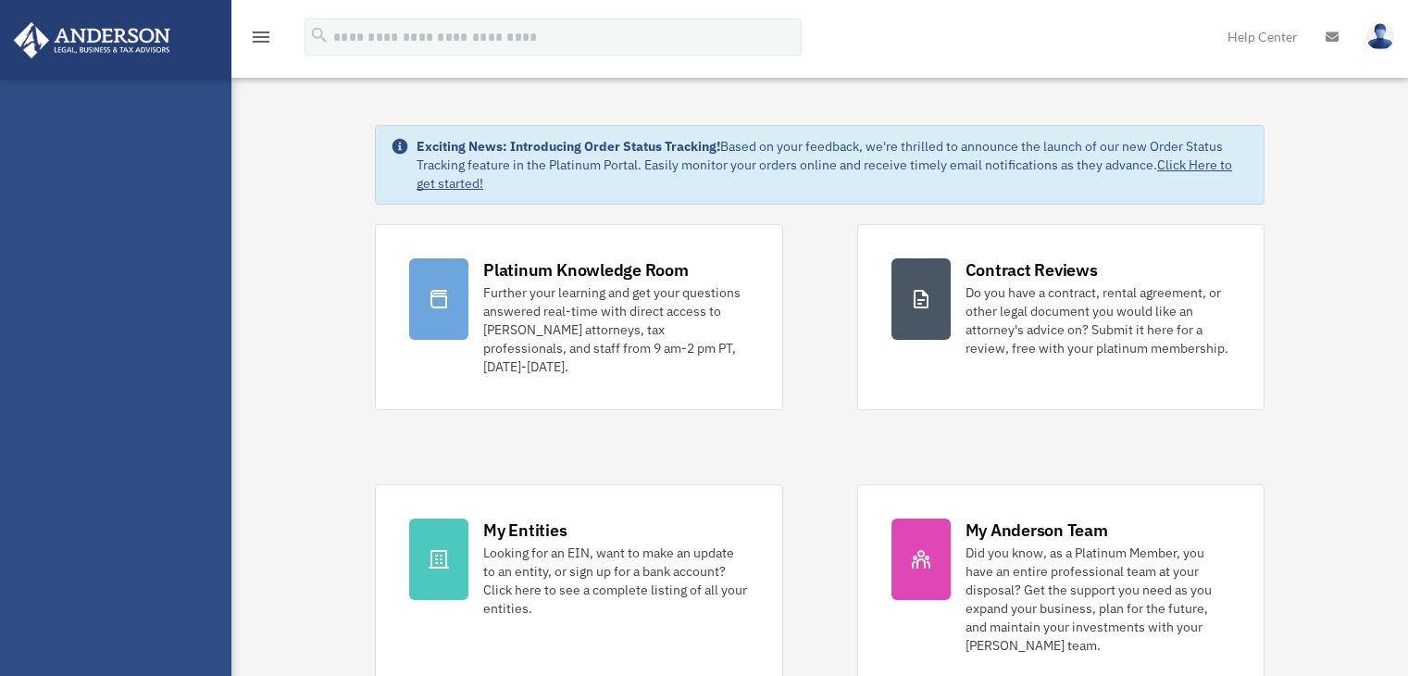  Describe the element at coordinates (1098, 320) in the screenshot. I see `div: Do you have a contract, rental agreement, or other legal document you would like an attorney's ad...` at that location.